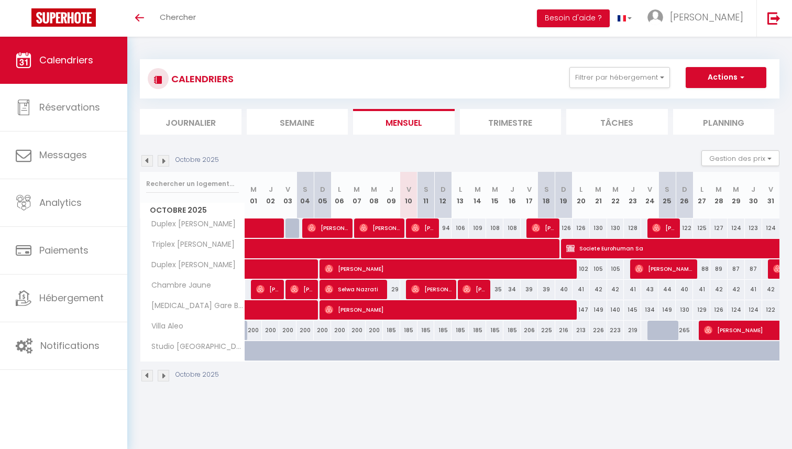 This screenshot has height=449, width=792. What do you see at coordinates (339, 189) in the screenshot?
I see `abbr: L` at bounding box center [339, 189].